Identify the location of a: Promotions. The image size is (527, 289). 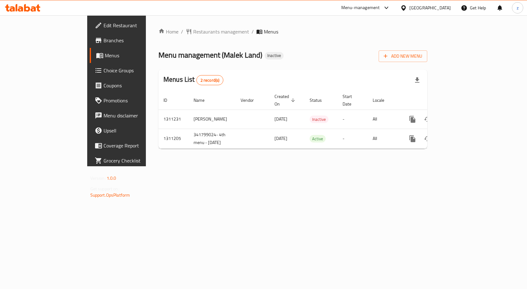
(132, 101).